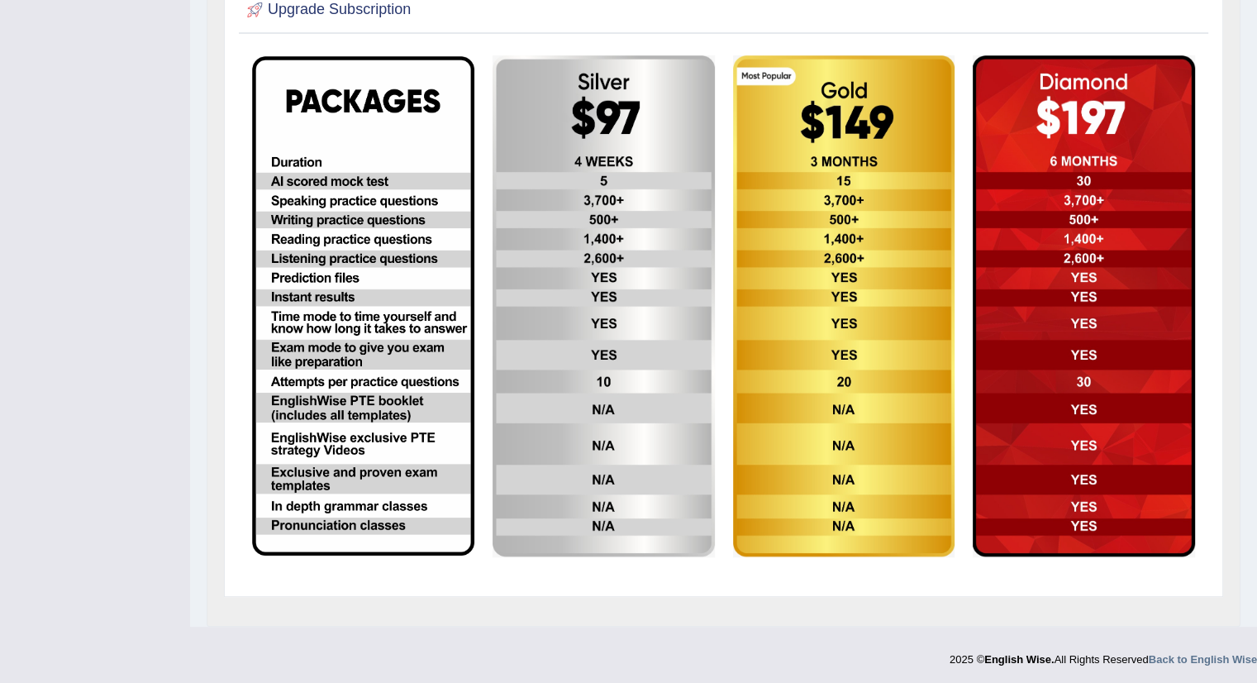 The height and width of the screenshot is (683, 1257). I want to click on img: aud-diamond.png, so click(1083, 306).